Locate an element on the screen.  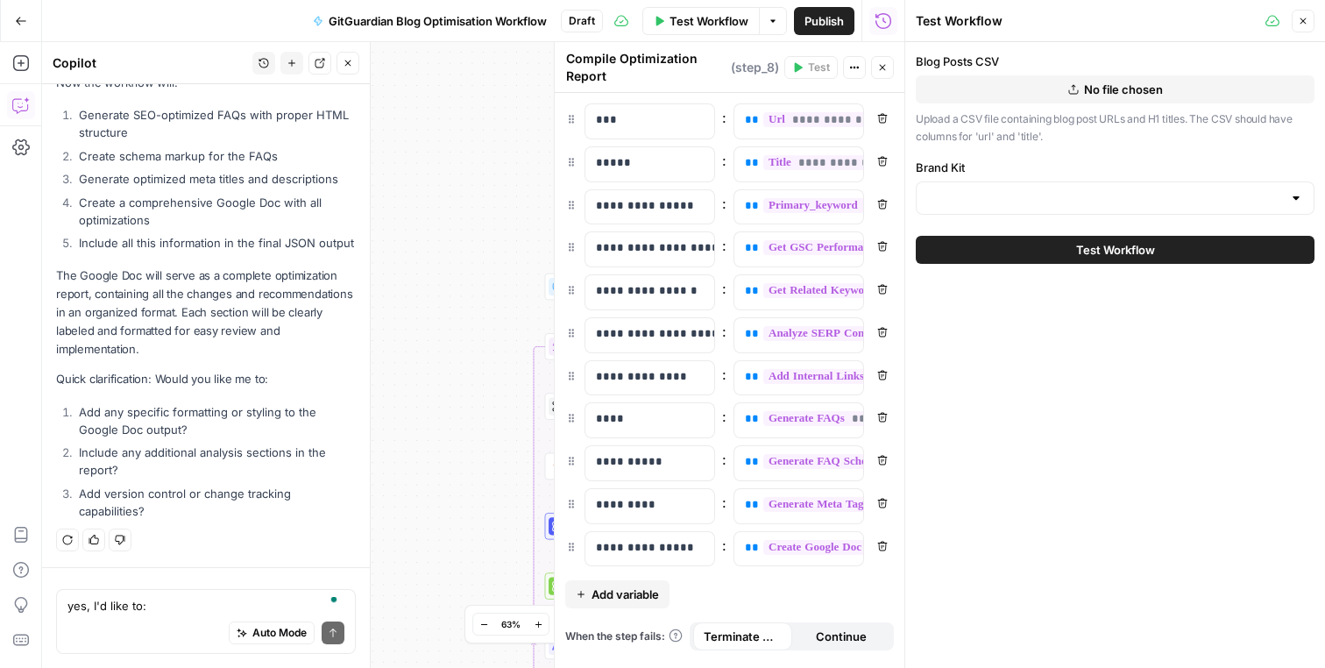
button: Continue is located at coordinates (841, 636).